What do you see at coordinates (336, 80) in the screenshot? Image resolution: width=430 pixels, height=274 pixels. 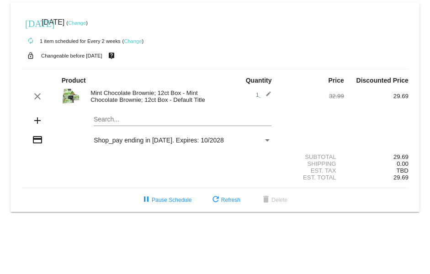 I see `strong: Price` at bounding box center [336, 80].